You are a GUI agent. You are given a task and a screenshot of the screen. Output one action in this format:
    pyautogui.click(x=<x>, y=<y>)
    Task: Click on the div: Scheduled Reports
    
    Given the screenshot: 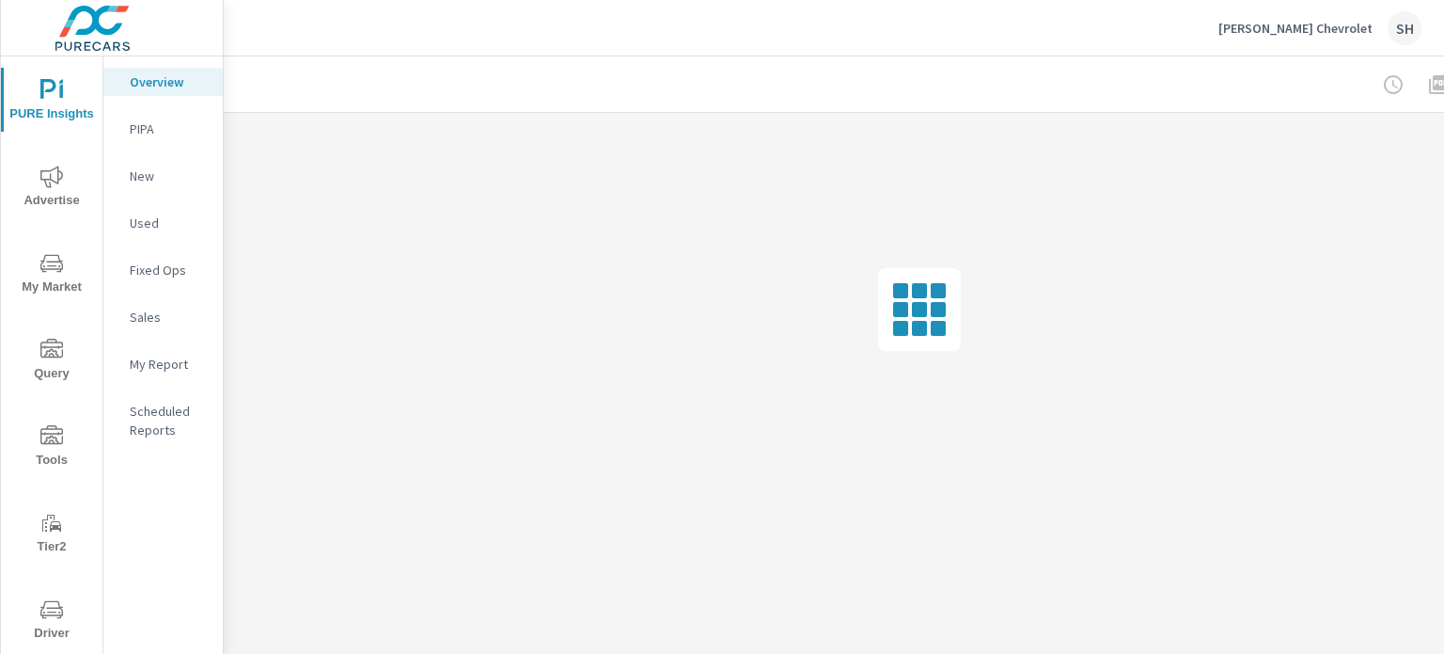 What is the action you would take?
    pyautogui.click(x=163, y=420)
    